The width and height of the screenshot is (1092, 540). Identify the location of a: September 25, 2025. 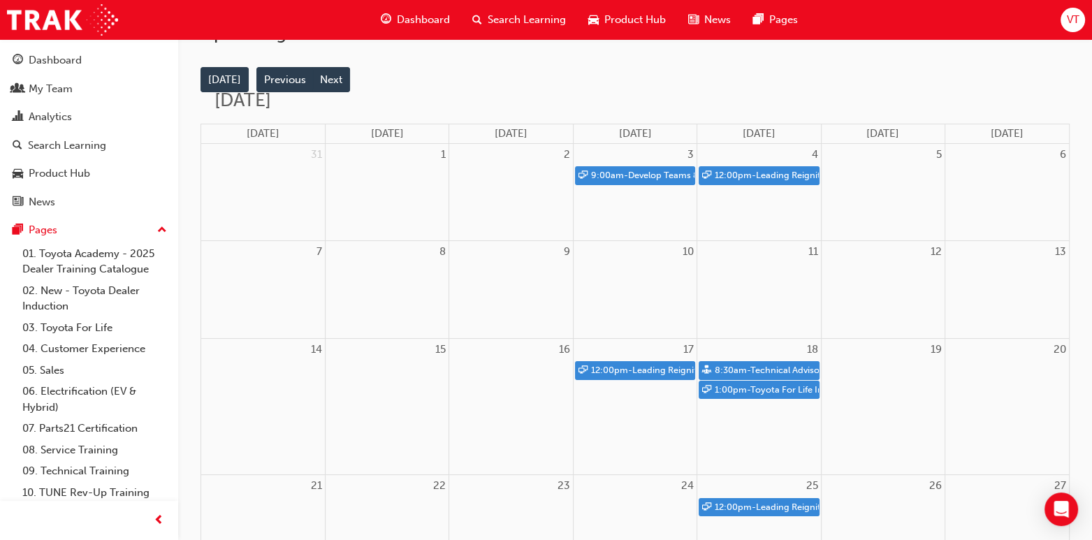
(812, 486).